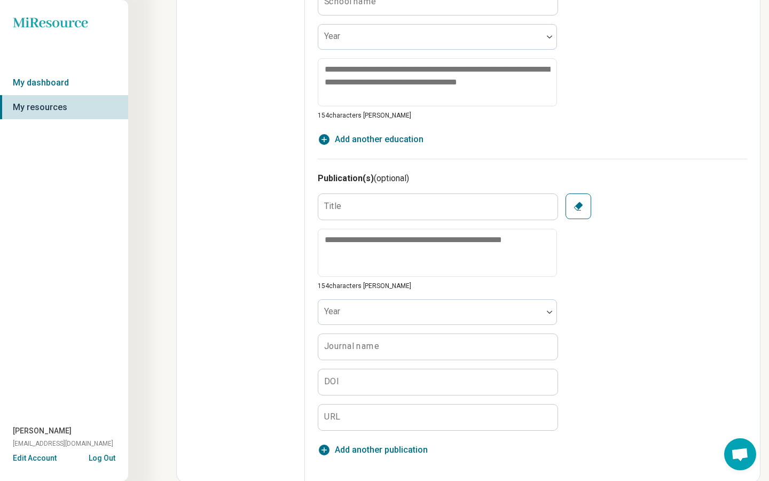  I want to click on label: Journal name, so click(351, 346).